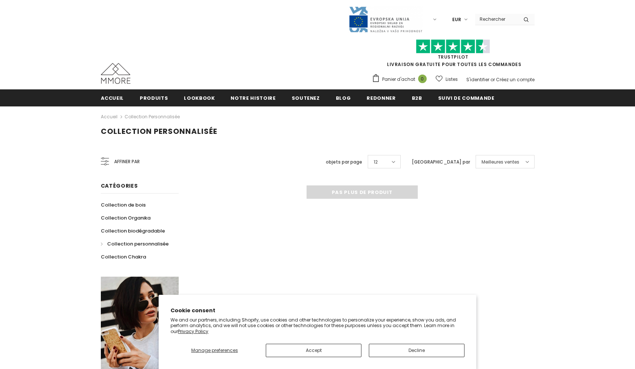 The image size is (635, 369). What do you see at coordinates (515, 79) in the screenshot?
I see `a: Créez un compte` at bounding box center [515, 79].